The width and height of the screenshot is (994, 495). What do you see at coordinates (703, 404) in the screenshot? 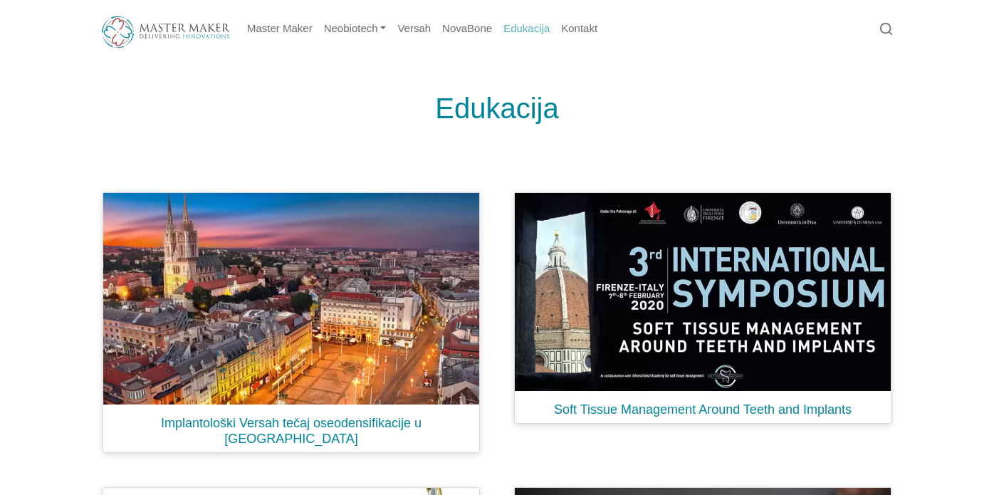
I see `h1: Soft Tissue Management Around Teeth and Implants` at bounding box center [703, 404].